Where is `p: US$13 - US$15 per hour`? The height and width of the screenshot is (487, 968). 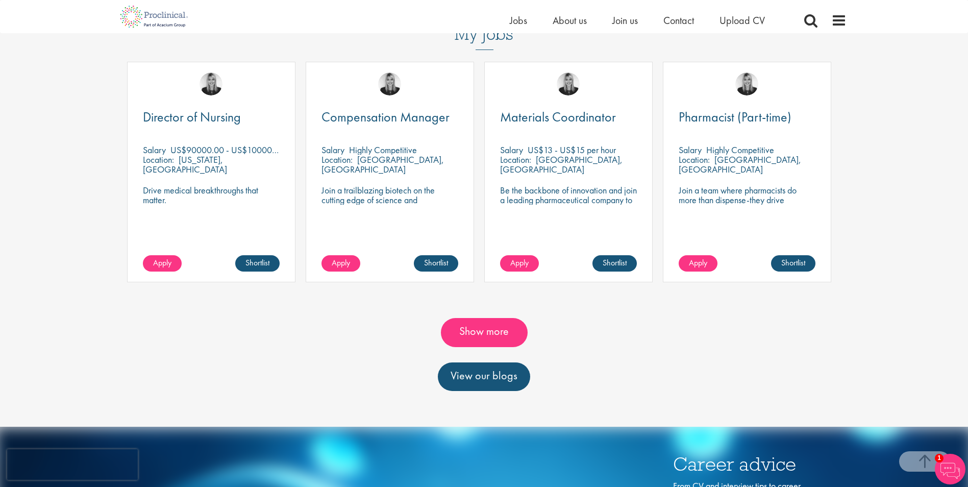
p: US$13 - US$15 per hour is located at coordinates (571, 150).